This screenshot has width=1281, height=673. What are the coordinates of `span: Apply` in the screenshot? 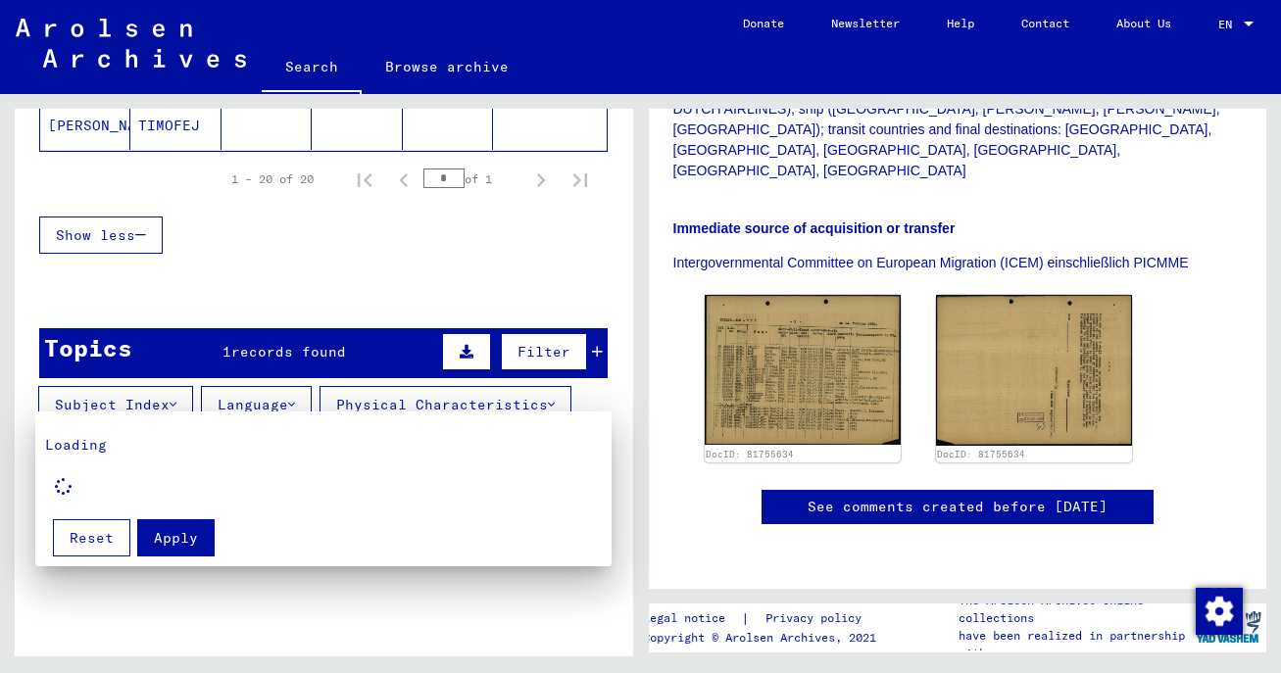 It's located at (175, 537).